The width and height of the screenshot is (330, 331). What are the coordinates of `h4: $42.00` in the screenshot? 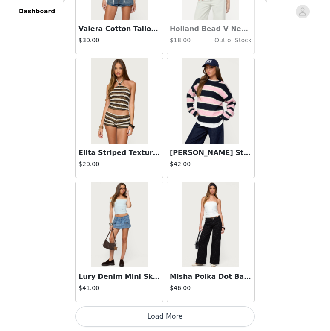 It's located at (211, 164).